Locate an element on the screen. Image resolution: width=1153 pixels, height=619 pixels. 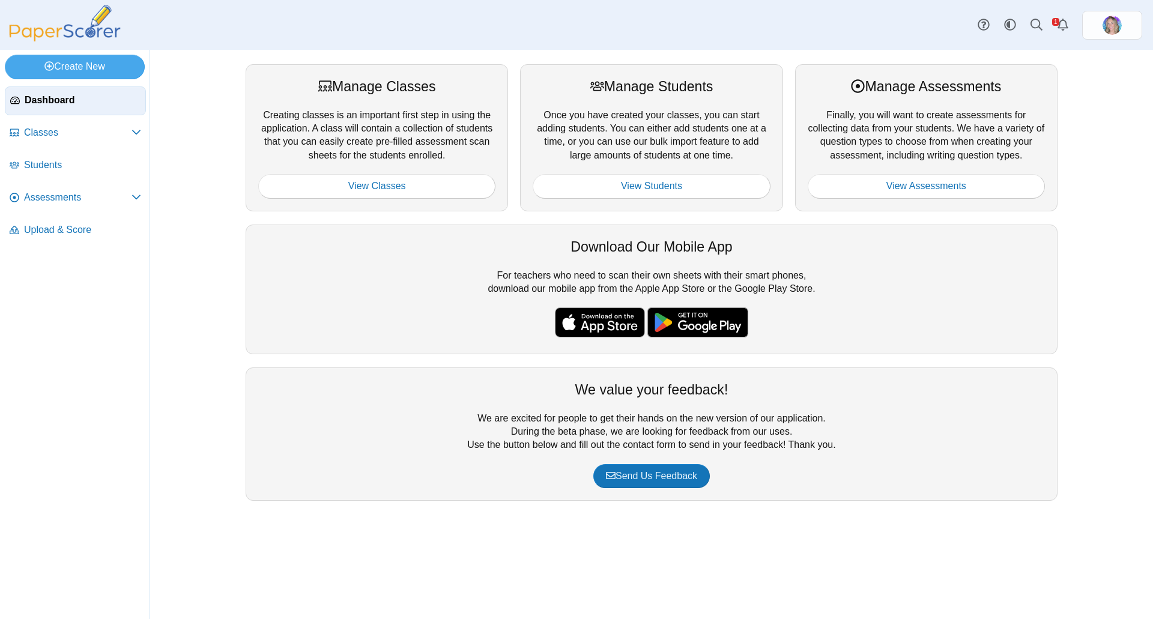
div: We value your feedback! is located at coordinates (652, 390).